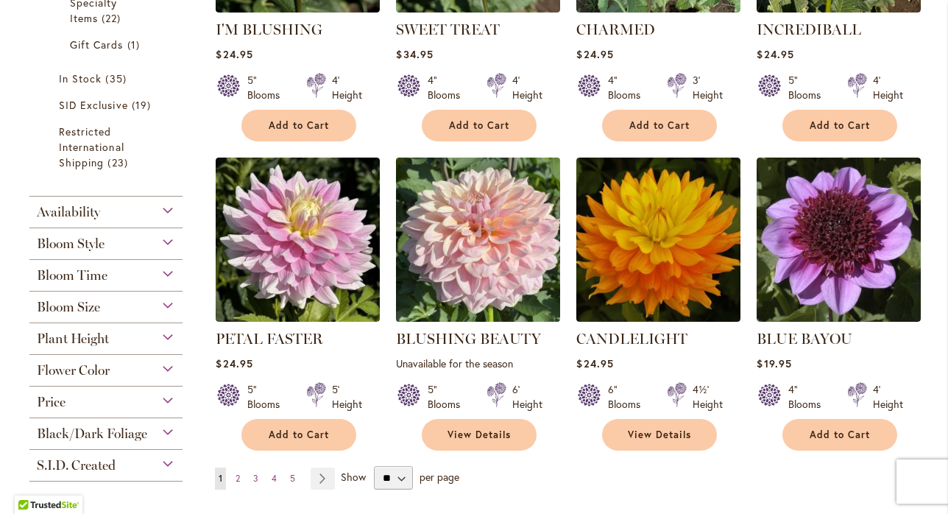  Describe the element at coordinates (80, 78) in the screenshot. I see `span: In Stock` at that location.